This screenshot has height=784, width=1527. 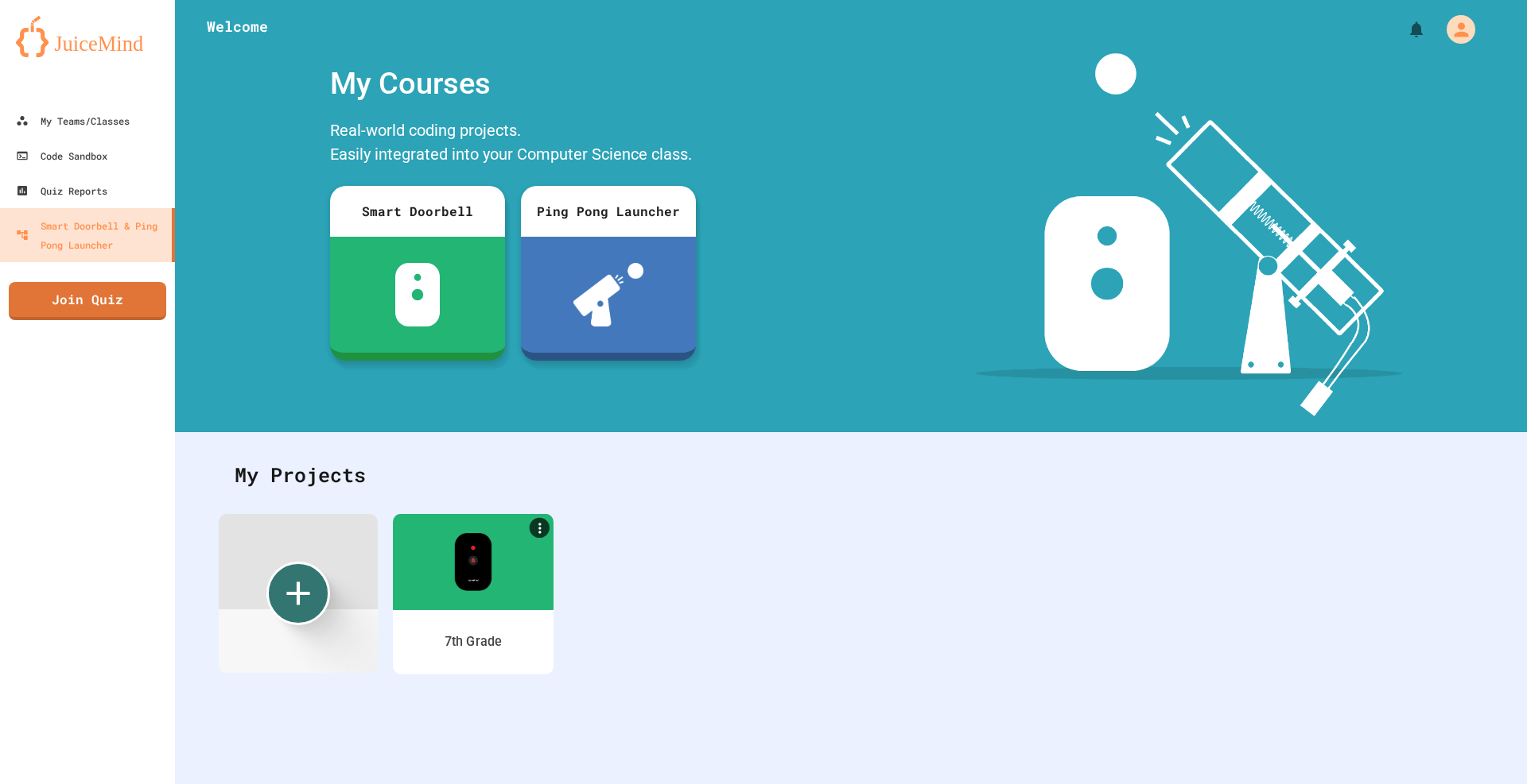 What do you see at coordinates (298, 594) in the screenshot?
I see `div: Create new` at bounding box center [298, 594].